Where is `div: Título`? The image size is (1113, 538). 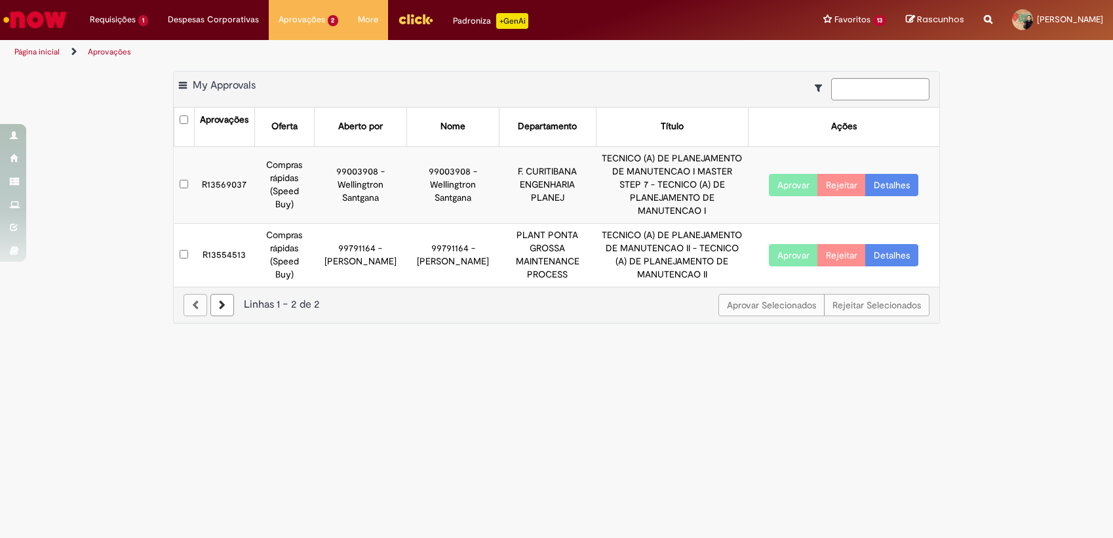 div: Título is located at coordinates (672, 127).